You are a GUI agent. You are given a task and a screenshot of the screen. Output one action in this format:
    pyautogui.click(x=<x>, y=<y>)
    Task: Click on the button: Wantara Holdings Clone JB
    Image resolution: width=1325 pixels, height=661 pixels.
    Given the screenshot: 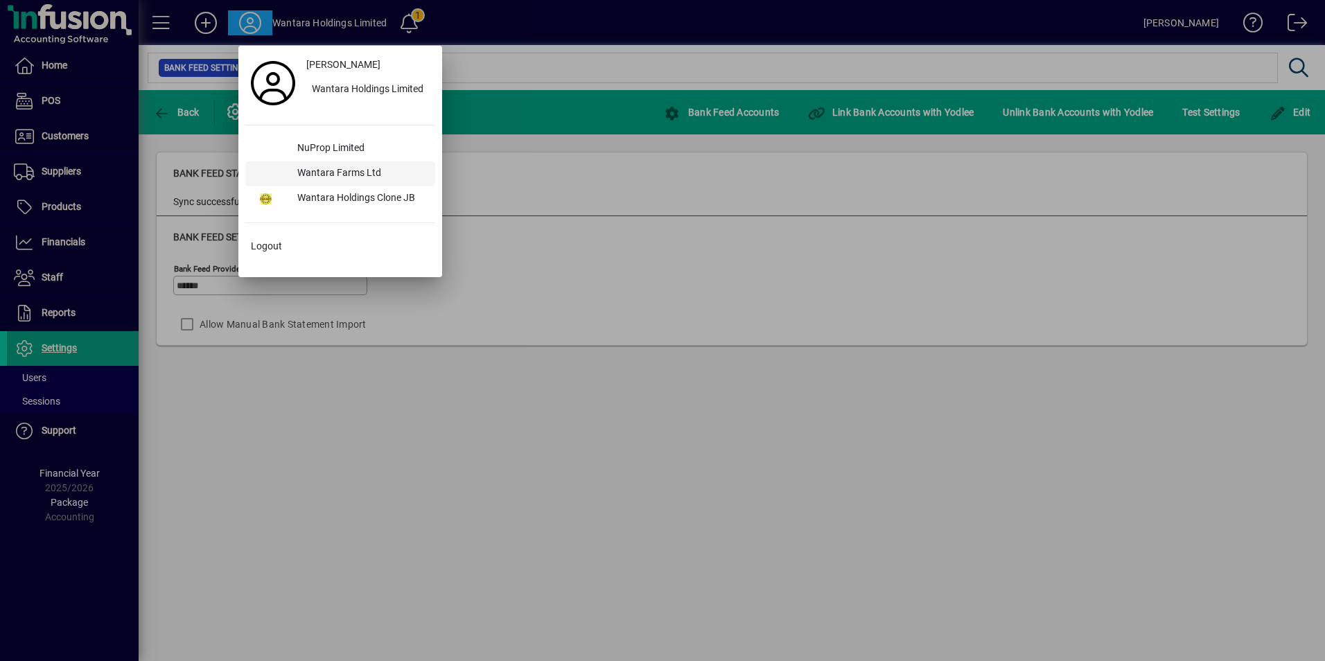 What is the action you would take?
    pyautogui.click(x=340, y=199)
    